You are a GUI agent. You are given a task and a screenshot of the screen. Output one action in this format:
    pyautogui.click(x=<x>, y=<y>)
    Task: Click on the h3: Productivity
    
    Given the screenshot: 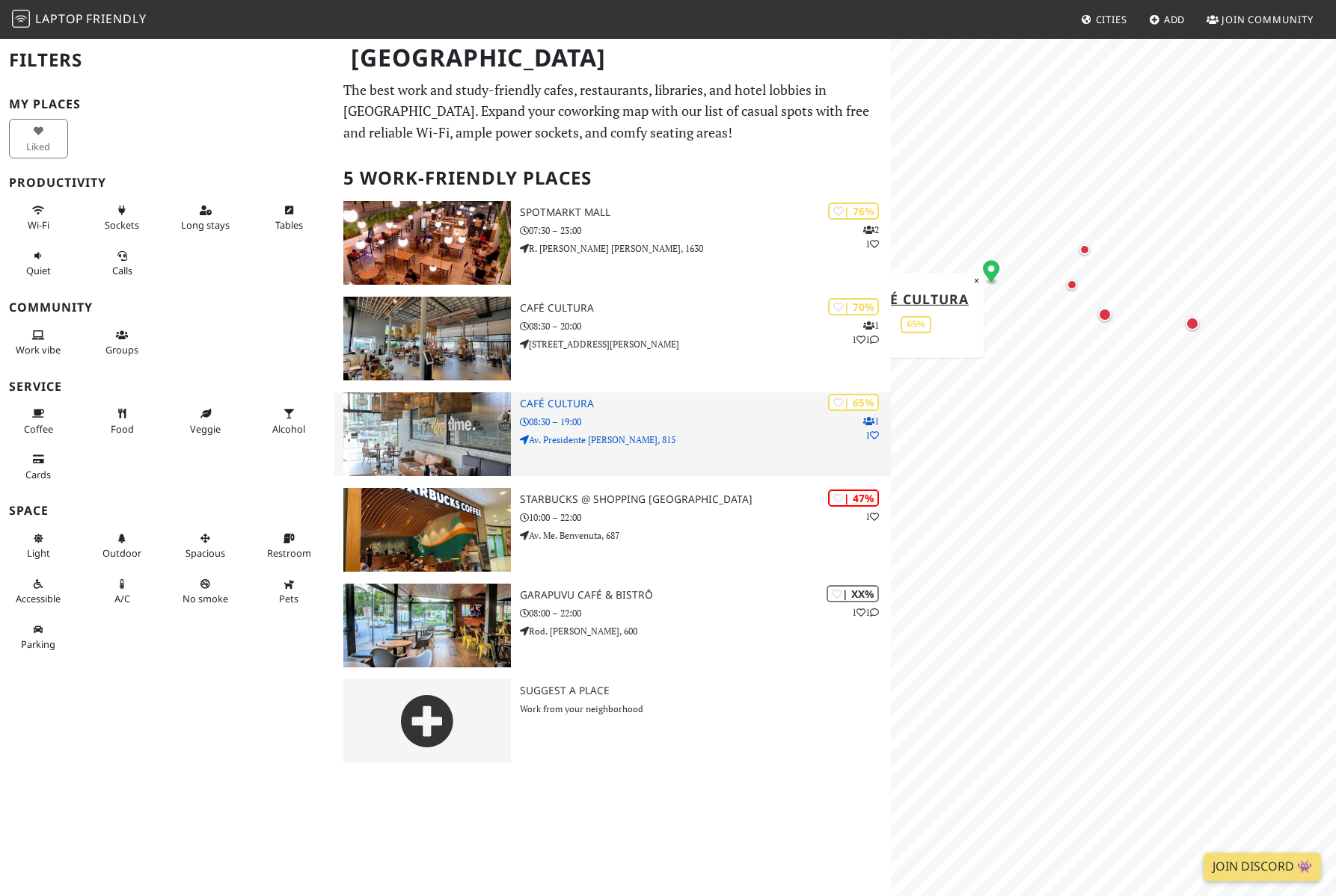 What is the action you would take?
    pyautogui.click(x=166, y=182)
    